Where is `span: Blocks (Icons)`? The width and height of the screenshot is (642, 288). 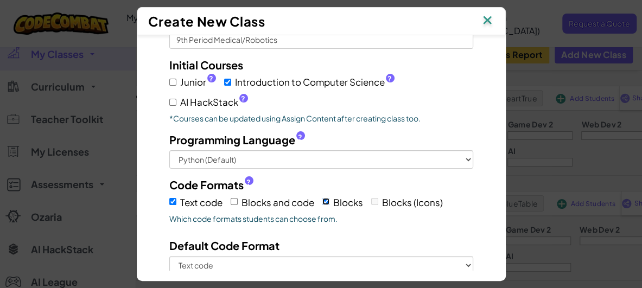
span: Blocks (Icons) is located at coordinates (413, 203).